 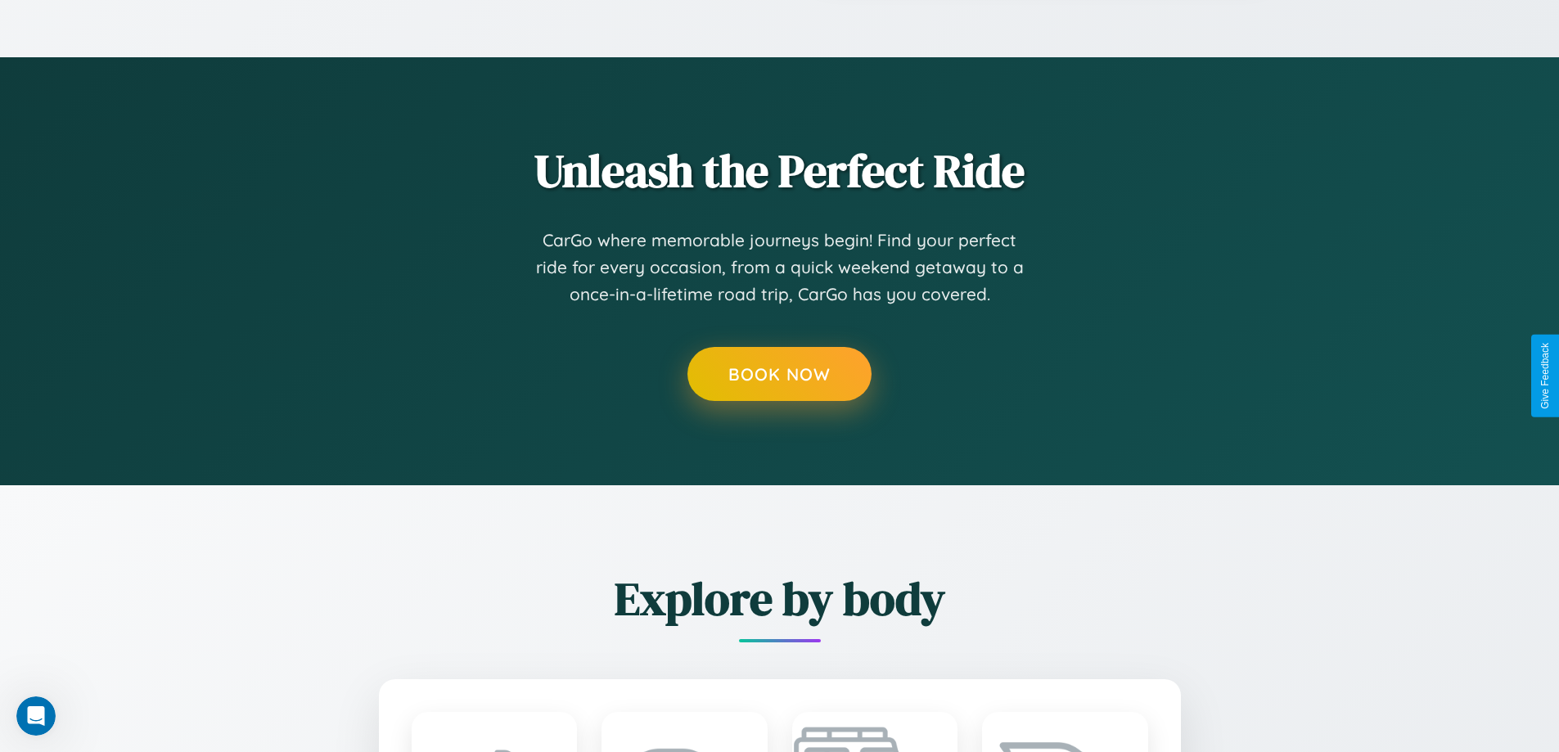 What do you see at coordinates (780, 170) in the screenshot?
I see `h2: Unleash the Perfect Ride` at bounding box center [780, 170].